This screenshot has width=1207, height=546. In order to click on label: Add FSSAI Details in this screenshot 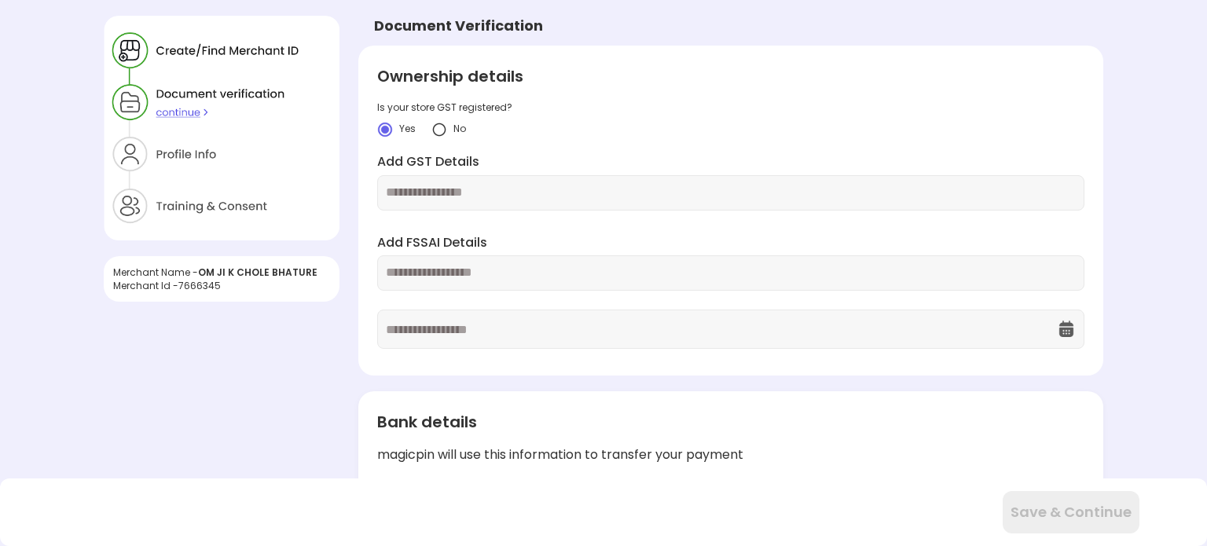, I will do `click(731, 243)`.